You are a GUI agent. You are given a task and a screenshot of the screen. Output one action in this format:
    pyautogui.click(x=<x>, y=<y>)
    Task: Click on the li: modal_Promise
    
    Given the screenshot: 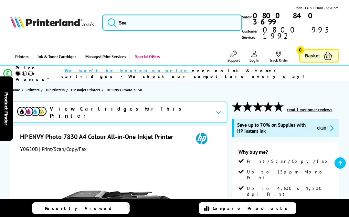 What is the action you would take?
    pyautogui.click(x=168, y=73)
    